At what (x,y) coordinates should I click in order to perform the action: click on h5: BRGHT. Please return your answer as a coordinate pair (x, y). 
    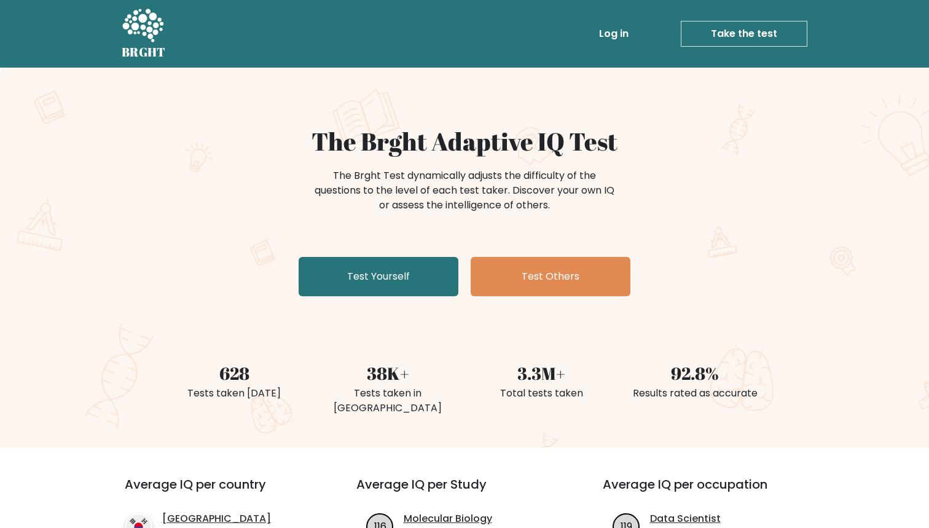
    Looking at the image, I should click on (144, 52).